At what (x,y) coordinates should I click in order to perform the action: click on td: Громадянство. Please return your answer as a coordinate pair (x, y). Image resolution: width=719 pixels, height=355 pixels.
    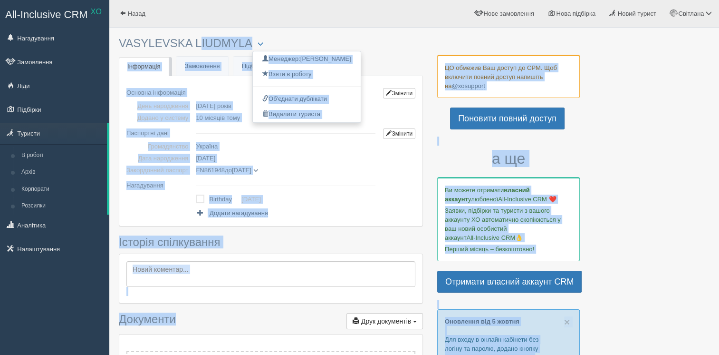
    Looking at the image, I should click on (159, 146).